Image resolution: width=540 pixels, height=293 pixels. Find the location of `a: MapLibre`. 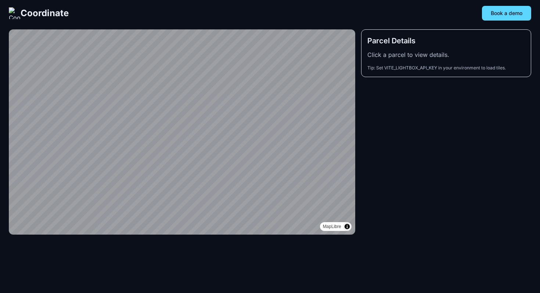

a: MapLibre is located at coordinates (332, 226).